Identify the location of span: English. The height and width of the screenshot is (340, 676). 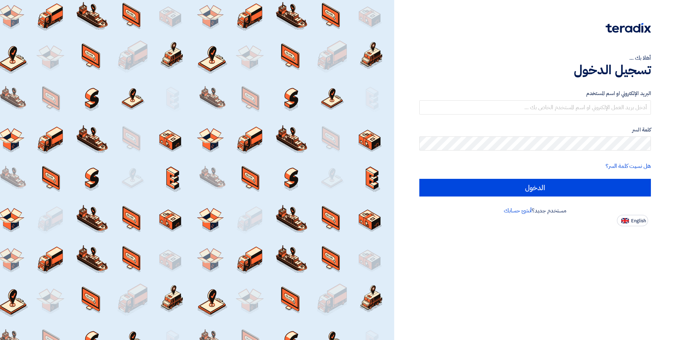
(639, 221).